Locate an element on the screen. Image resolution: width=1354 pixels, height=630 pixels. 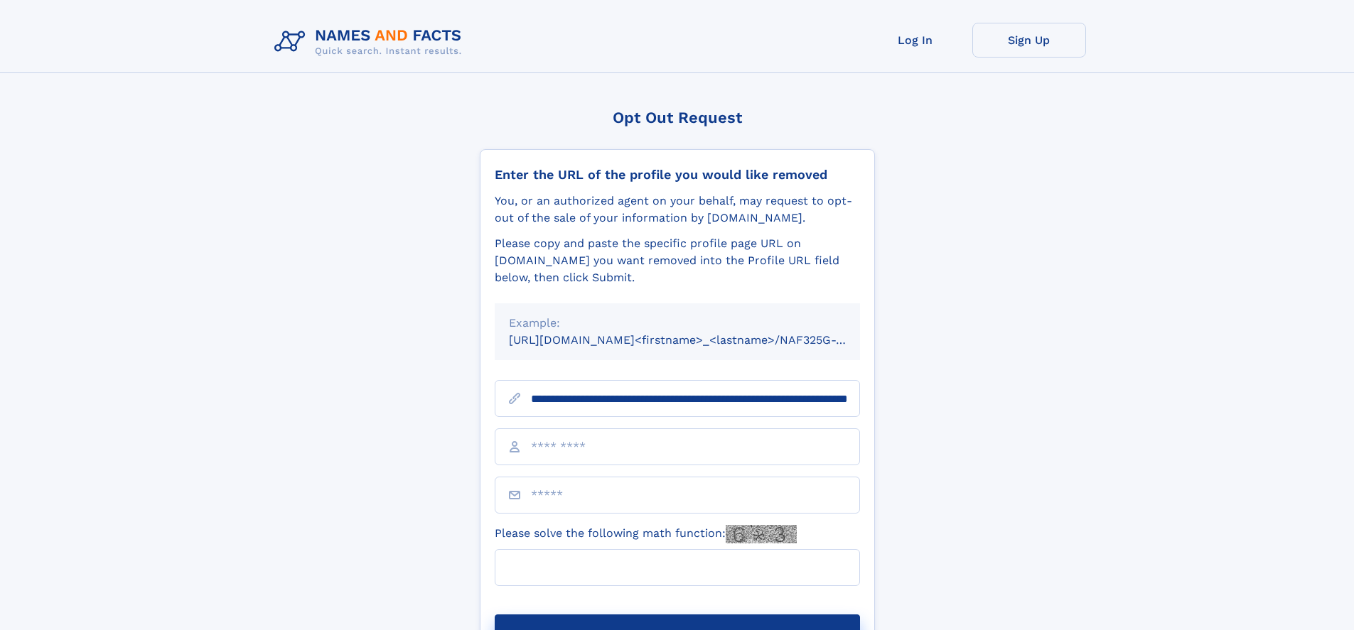
div: Example: is located at coordinates (677, 323).